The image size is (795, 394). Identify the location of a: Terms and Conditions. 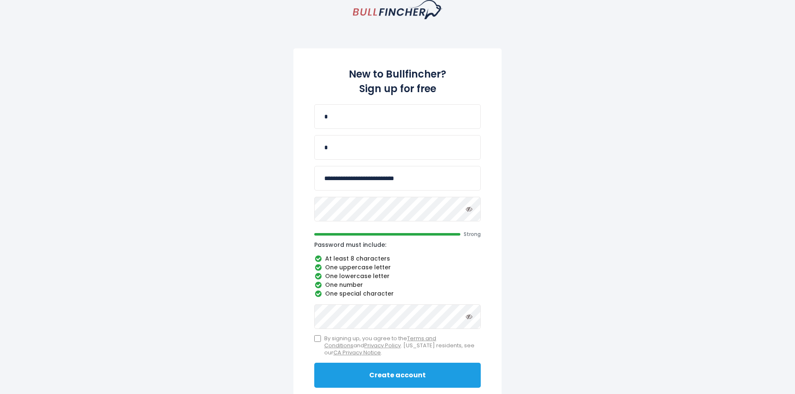
(380, 341).